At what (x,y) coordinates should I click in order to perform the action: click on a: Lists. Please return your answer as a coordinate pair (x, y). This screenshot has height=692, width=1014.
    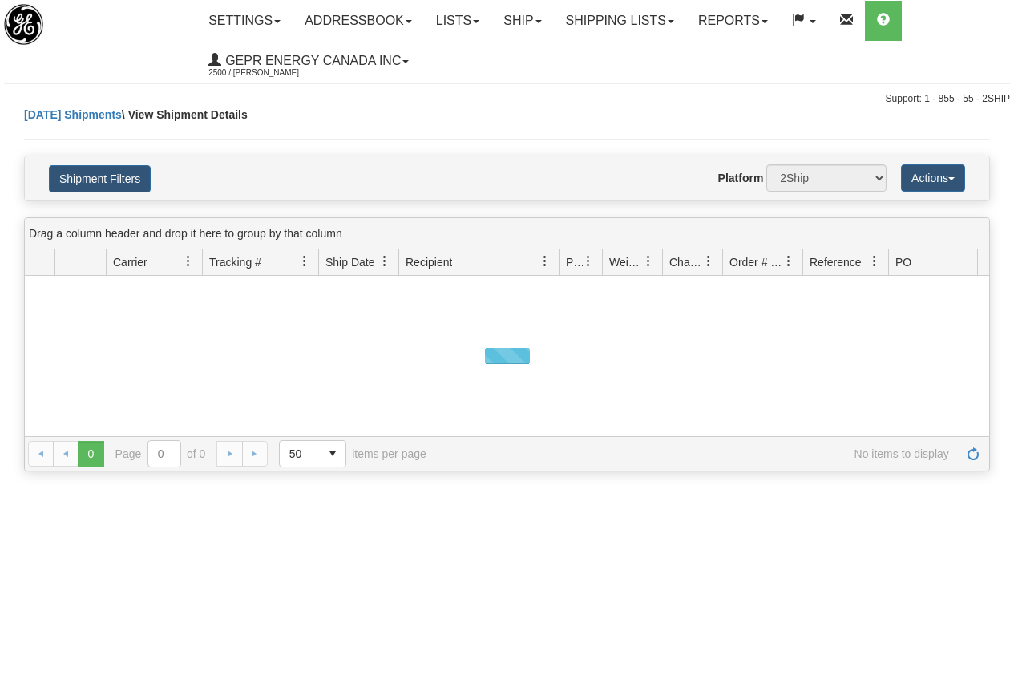
    Looking at the image, I should click on (458, 21).